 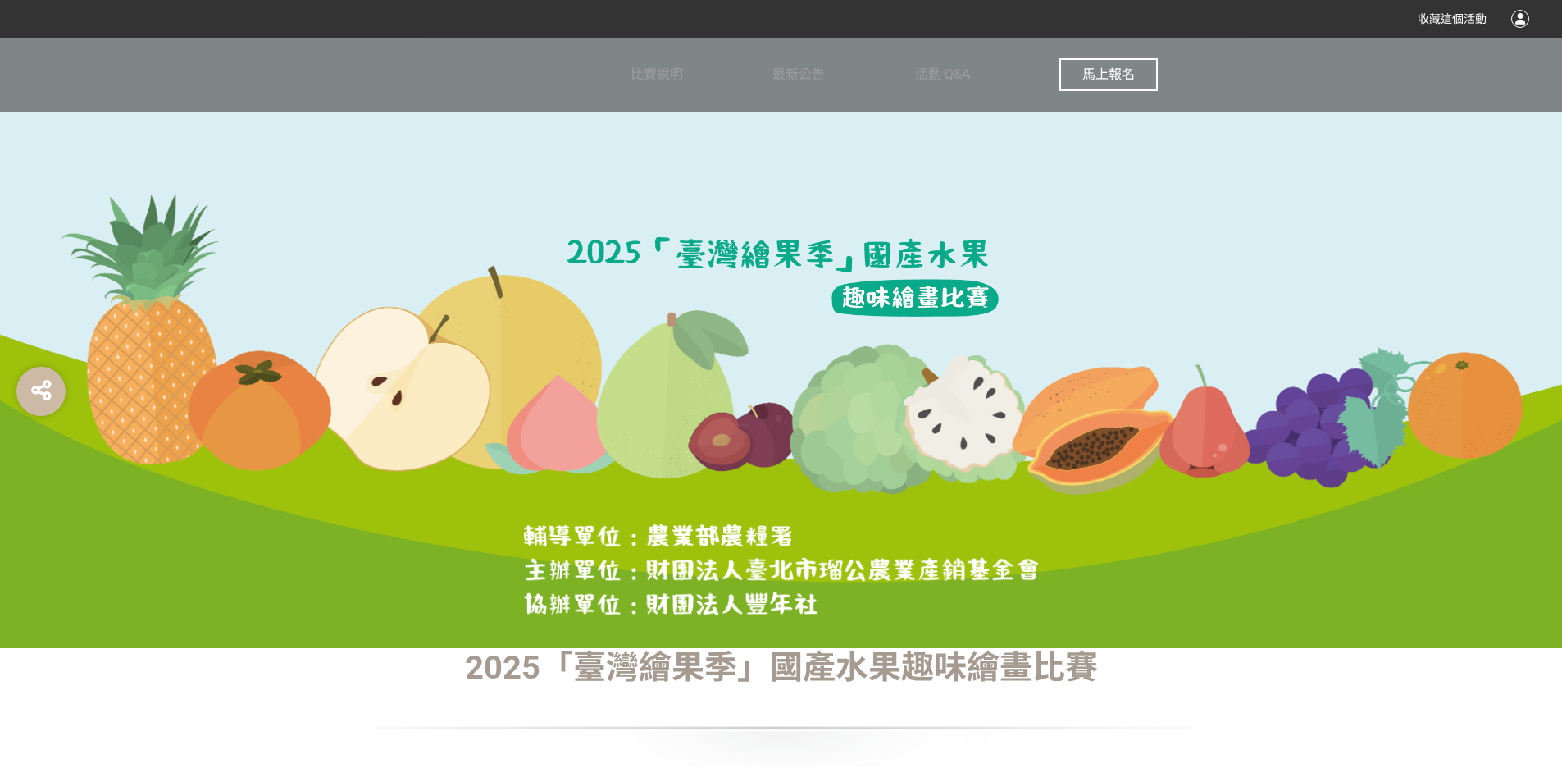 What do you see at coordinates (942, 74) in the screenshot?
I see `span: 活動 Q&A` at bounding box center [942, 74].